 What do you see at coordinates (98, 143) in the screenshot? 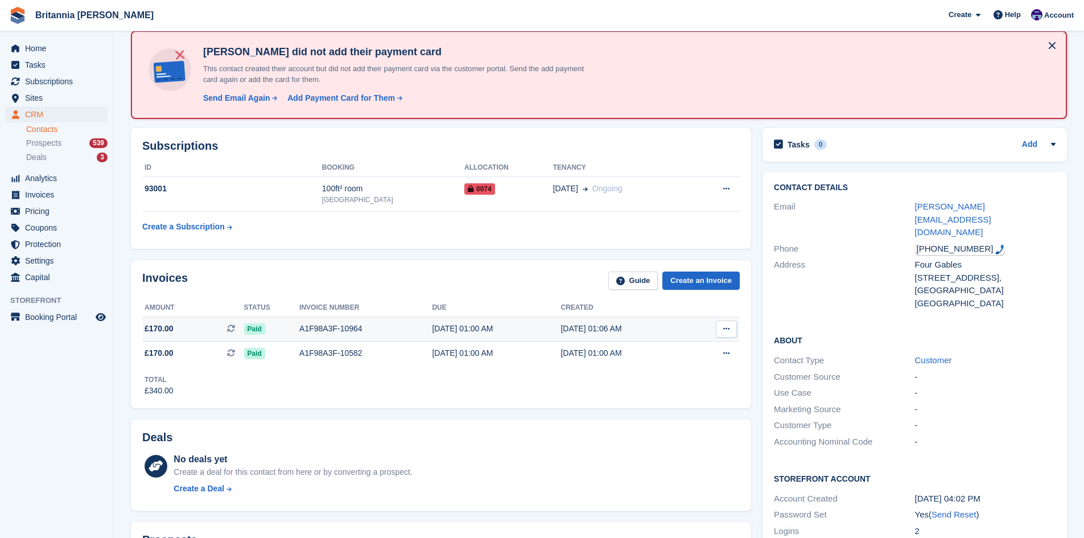
I see `div: 539` at bounding box center [98, 143].